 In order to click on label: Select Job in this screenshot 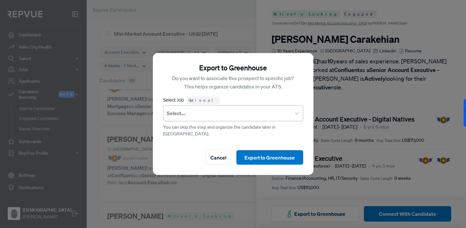, I will do `click(173, 100)`.